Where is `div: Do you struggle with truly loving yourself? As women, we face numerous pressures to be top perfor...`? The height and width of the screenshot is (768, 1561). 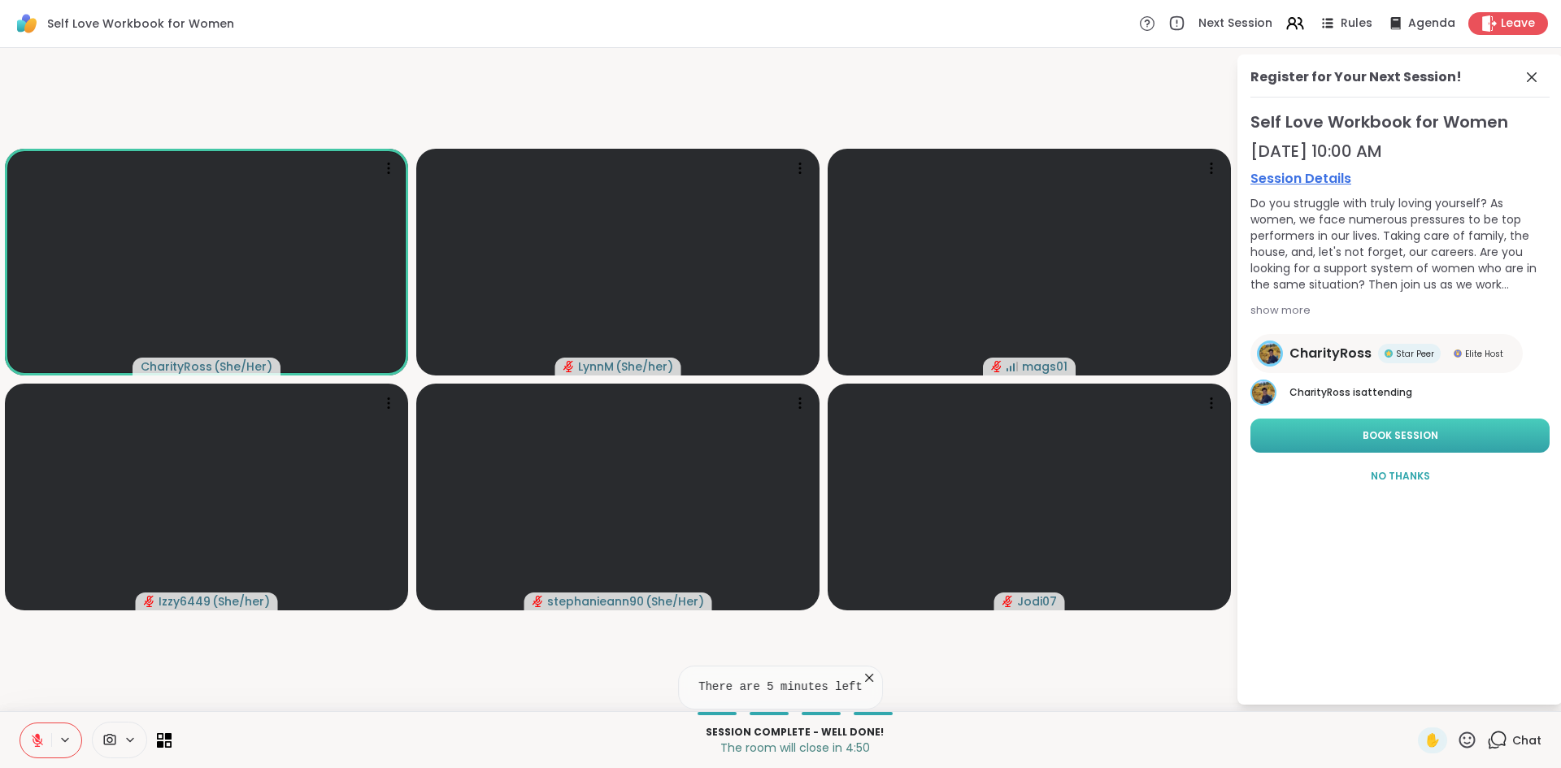 div: Do you struggle with truly loving yourself? As women, we face numerous pressures to be top perfor... is located at coordinates (1400, 244).